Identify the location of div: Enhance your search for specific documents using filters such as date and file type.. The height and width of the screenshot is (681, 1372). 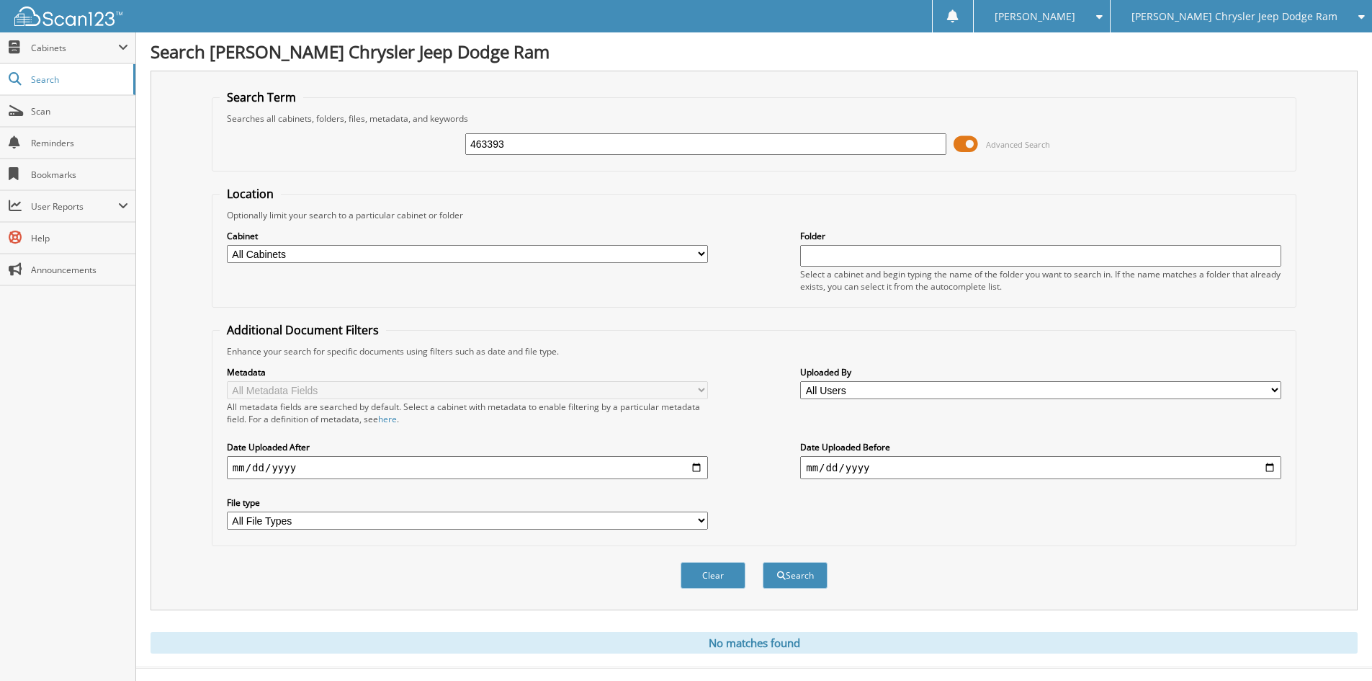
(754, 351).